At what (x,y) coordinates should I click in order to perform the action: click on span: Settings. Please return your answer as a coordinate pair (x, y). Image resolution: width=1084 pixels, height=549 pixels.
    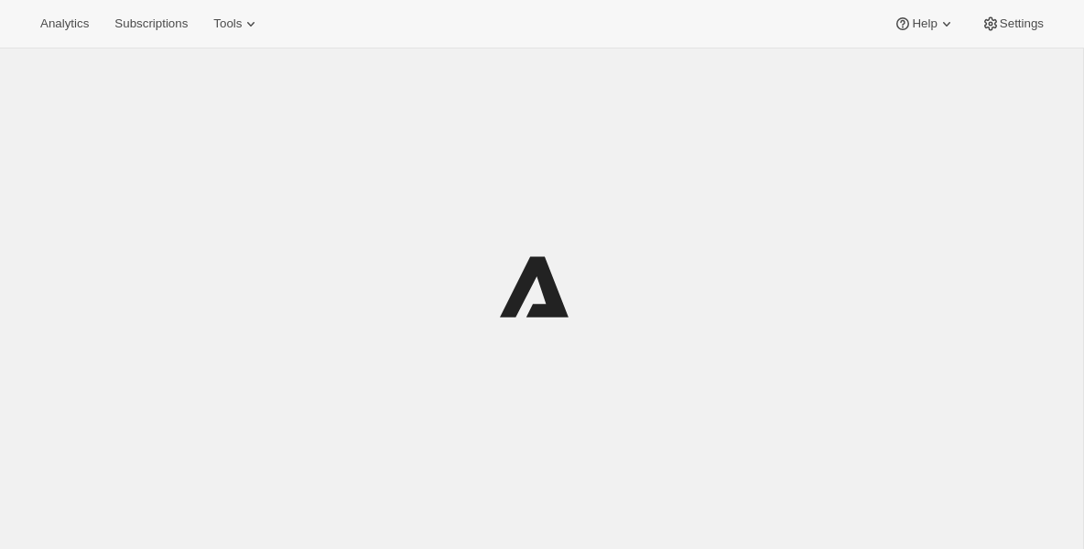
    Looking at the image, I should click on (1022, 24).